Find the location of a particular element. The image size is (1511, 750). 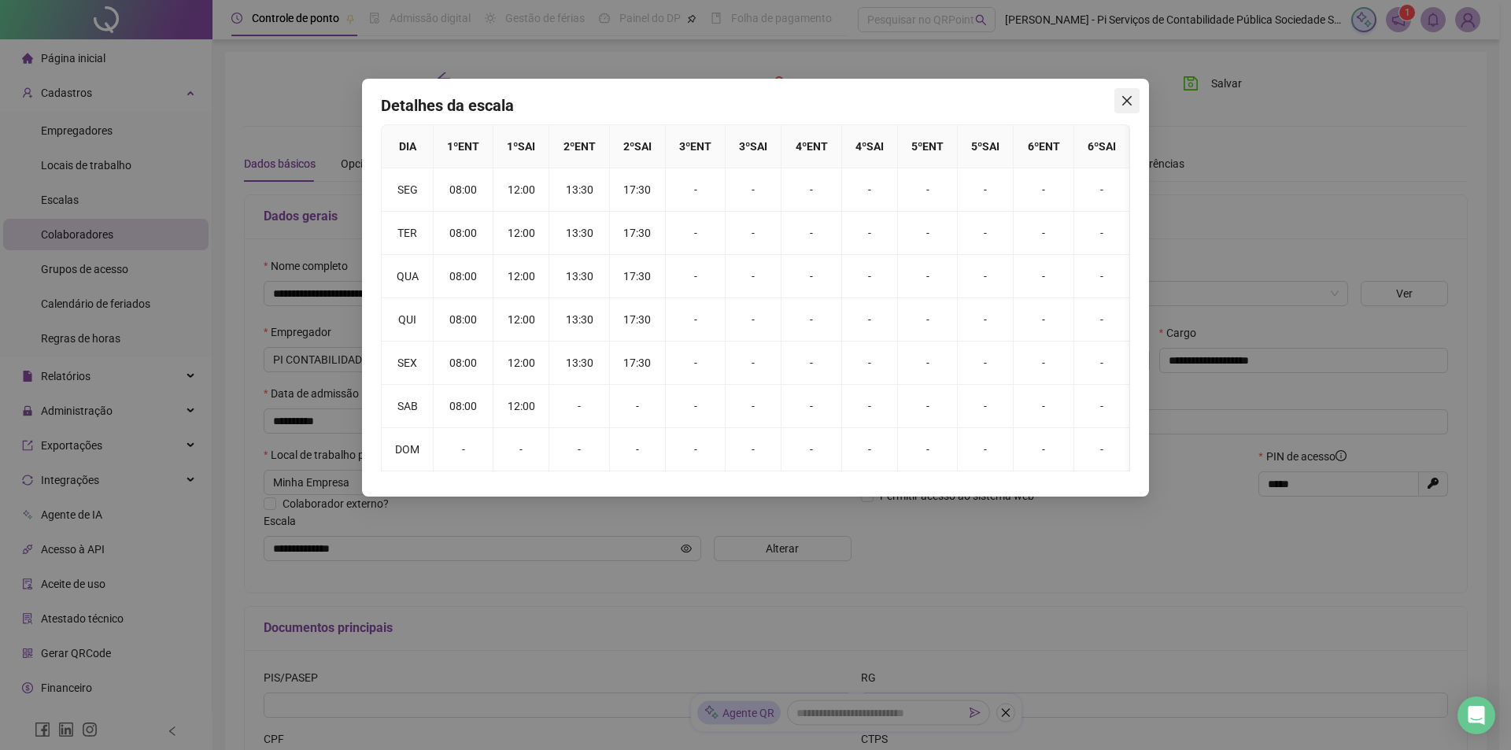

td: DOM is located at coordinates (408, 450).